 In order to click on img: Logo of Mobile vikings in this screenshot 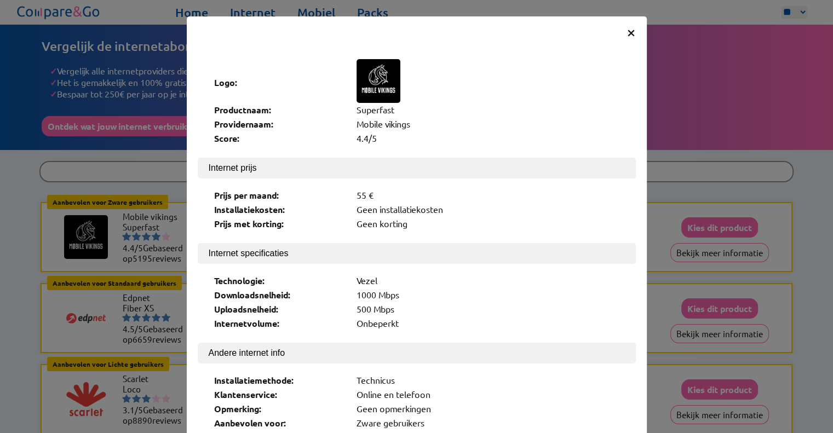, I will do `click(378, 81)`.